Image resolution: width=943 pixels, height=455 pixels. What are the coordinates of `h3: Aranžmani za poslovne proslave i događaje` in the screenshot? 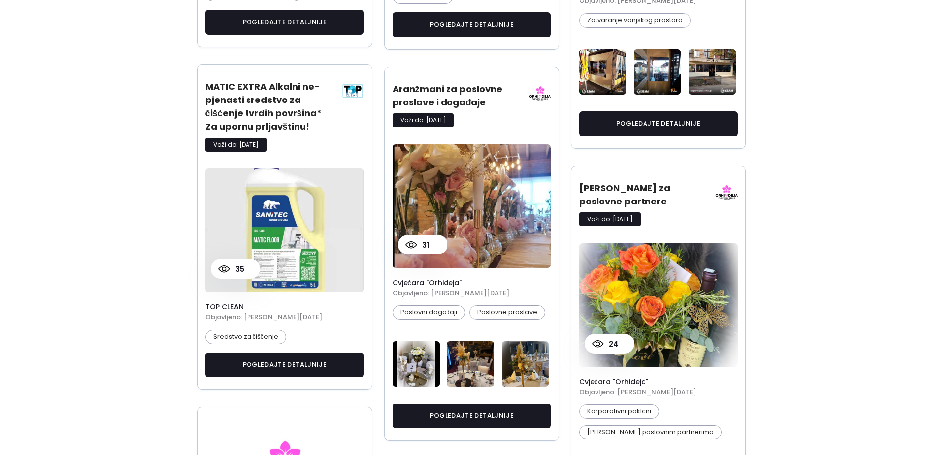 It's located at (456, 95).